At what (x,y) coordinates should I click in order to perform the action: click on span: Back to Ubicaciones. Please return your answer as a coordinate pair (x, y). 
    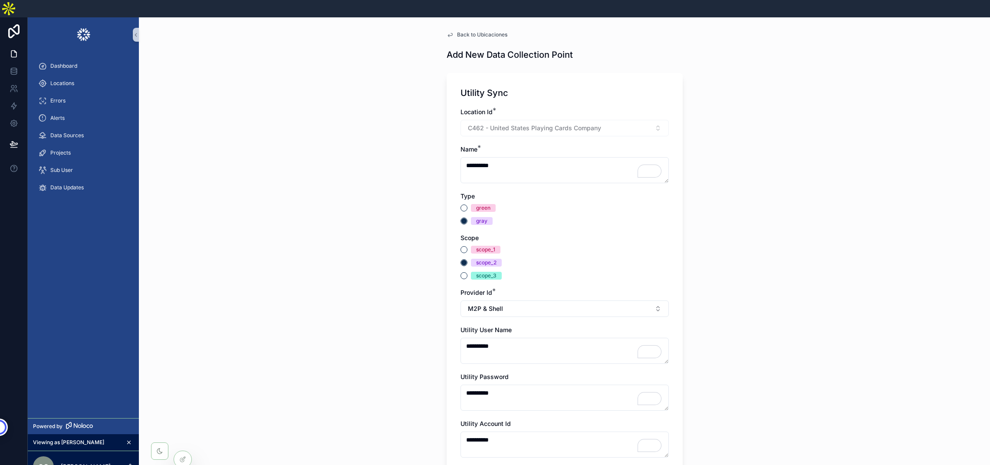
    Looking at the image, I should click on (482, 35).